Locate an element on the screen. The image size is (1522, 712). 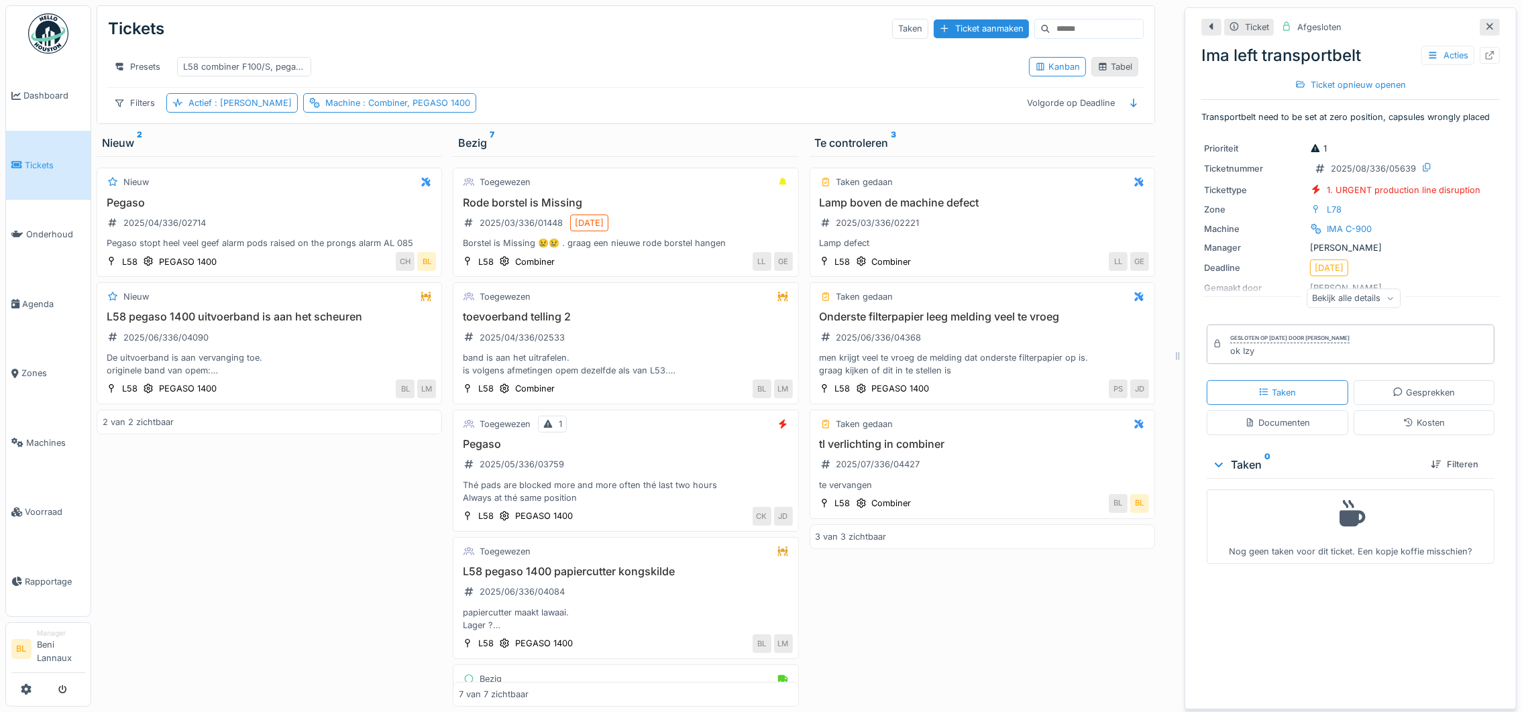
div: 2025/06/336/04368 is located at coordinates (879, 337).